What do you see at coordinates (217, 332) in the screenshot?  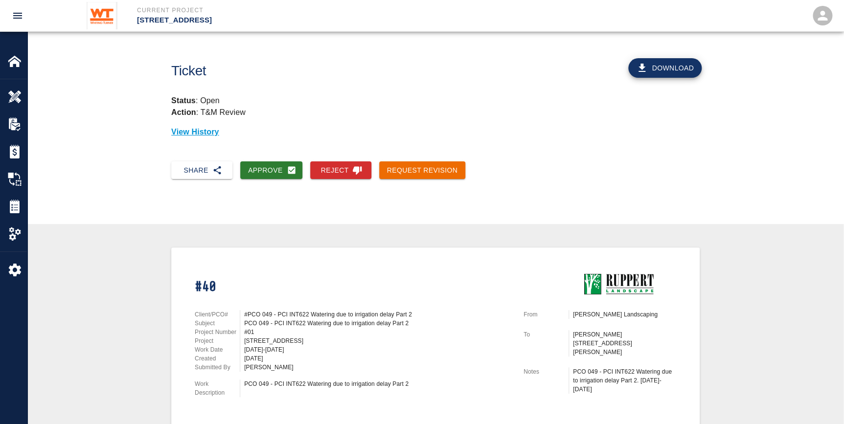 I see `p: Project Number` at bounding box center [217, 332].